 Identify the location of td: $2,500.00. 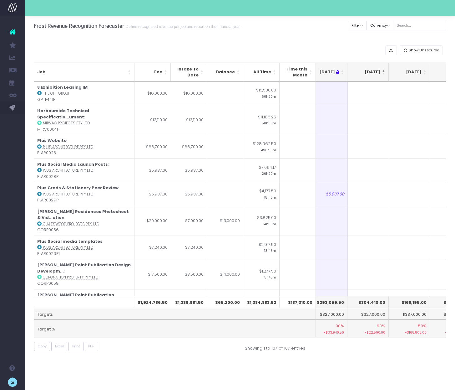
(189, 304).